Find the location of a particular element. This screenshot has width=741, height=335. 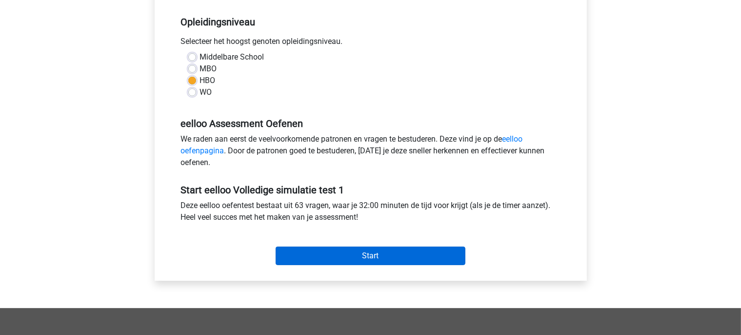

h5: Start eelloo Volledige simulatie test 1 is located at coordinates (371, 190).